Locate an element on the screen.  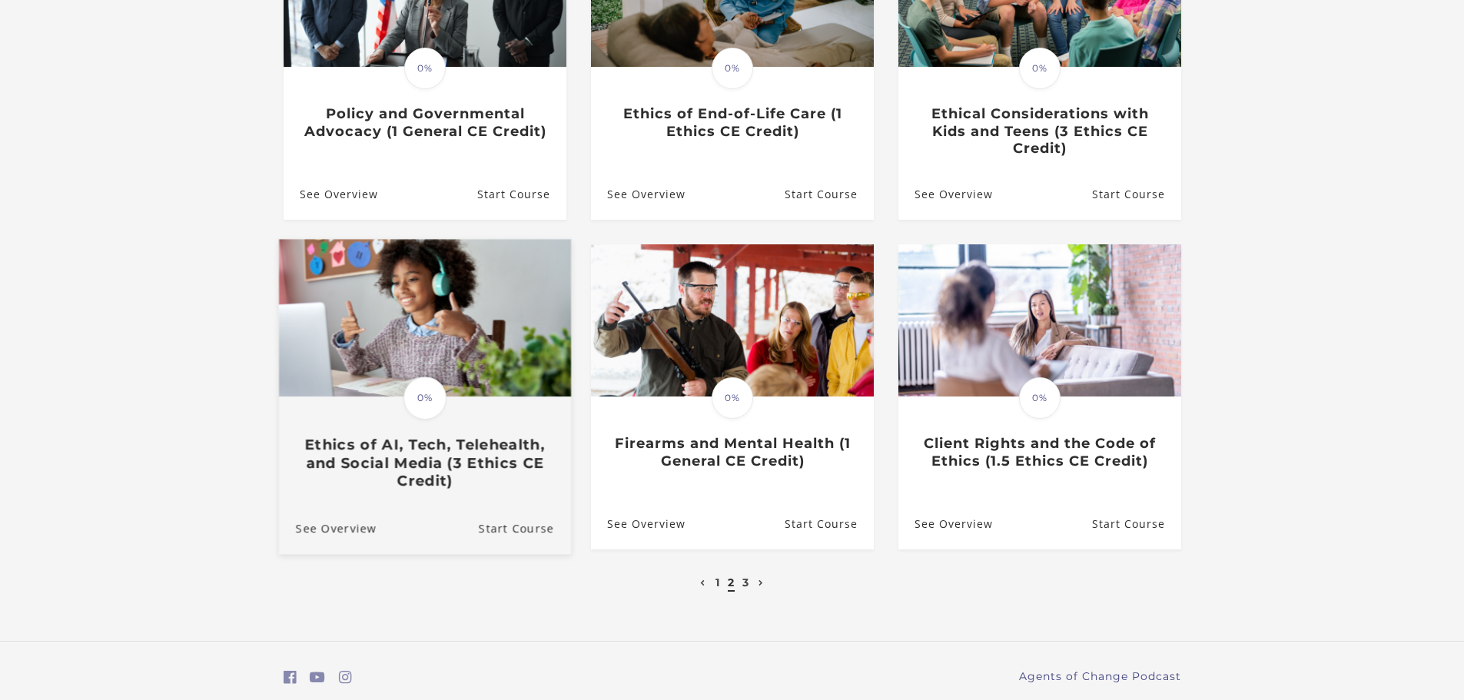
a: Firearms and Mental Health (1 General CE Credit): Resume Course is located at coordinates (828, 523).